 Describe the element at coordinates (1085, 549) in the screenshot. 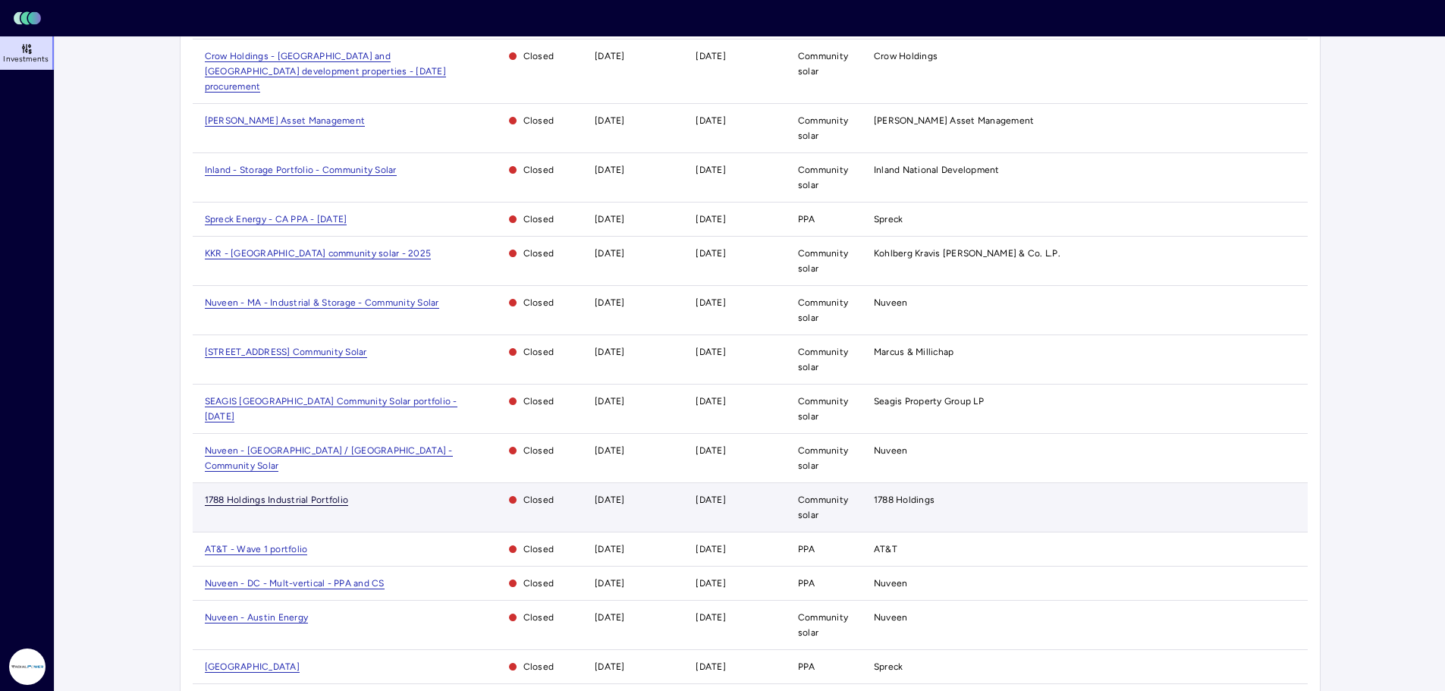

I see `td: AT&T` at that location.